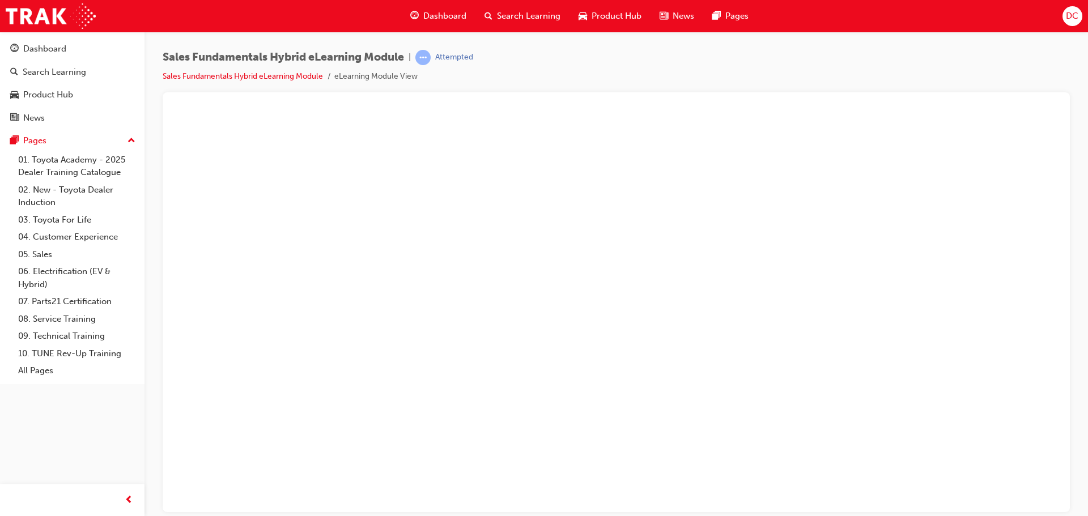  What do you see at coordinates (617, 16) in the screenshot?
I see `span: Product Hub` at bounding box center [617, 16].